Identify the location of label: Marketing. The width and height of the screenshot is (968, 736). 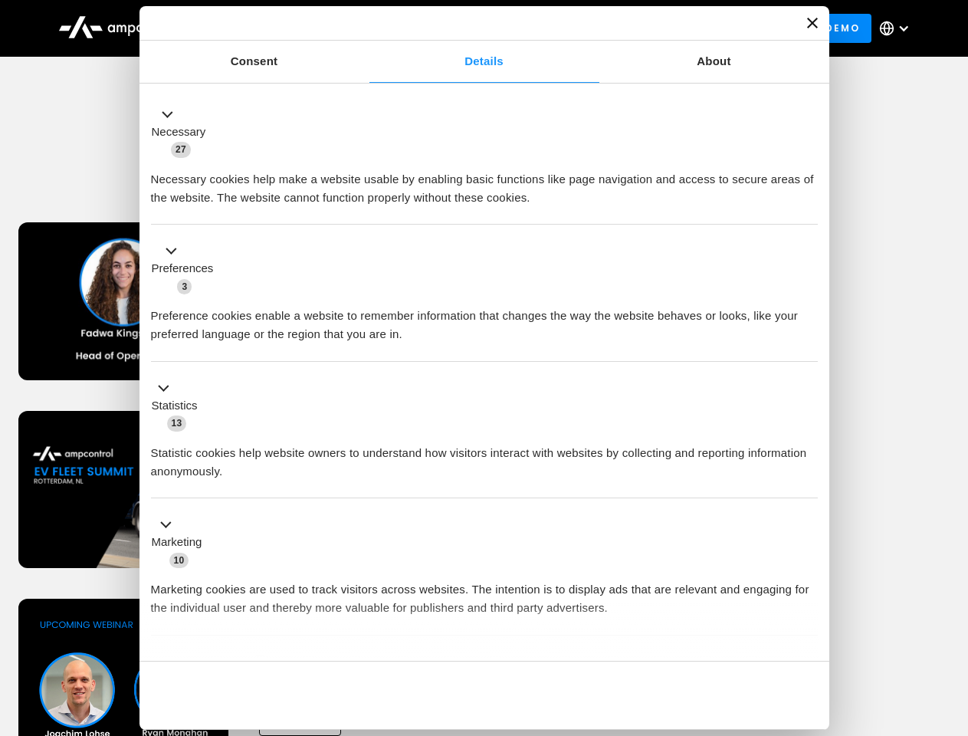
(177, 542).